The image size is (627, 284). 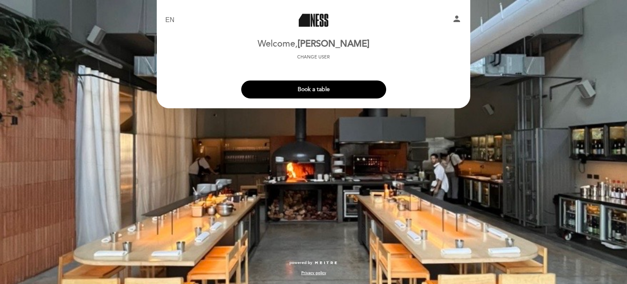 I want to click on a: Privacy policy, so click(x=313, y=273).